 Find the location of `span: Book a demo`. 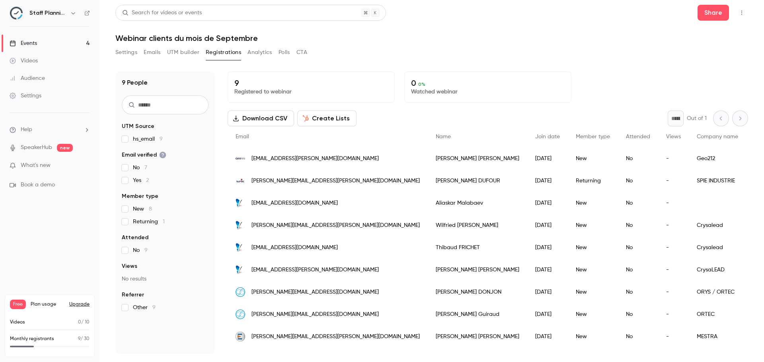

span: Book a demo is located at coordinates (38, 185).